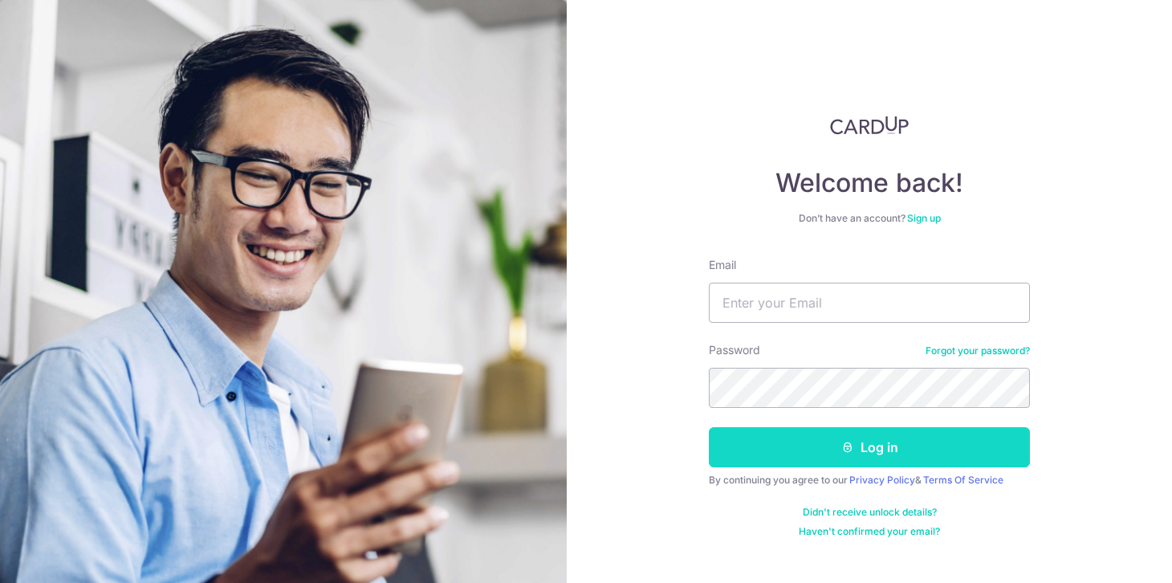 Image resolution: width=1172 pixels, height=583 pixels. I want to click on img: CardUp Logo, so click(870, 125).